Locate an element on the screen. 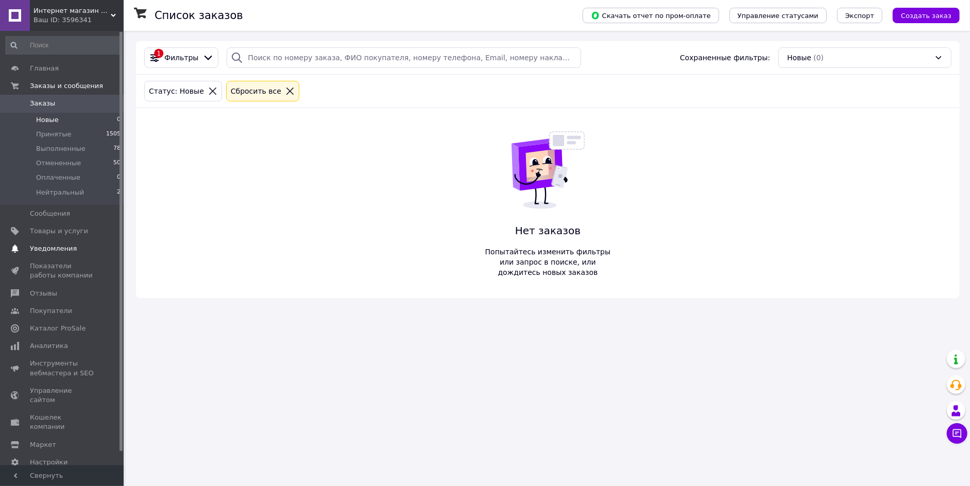 The width and height of the screenshot is (970, 486). span: Нейтральный is located at coordinates (60, 193).